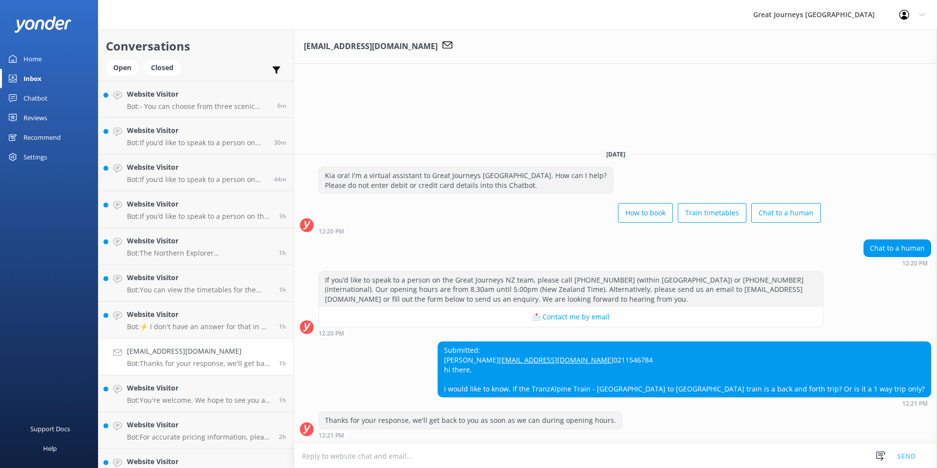 This screenshot has height=468, width=937. I want to click on div: Support Docs, so click(50, 428).